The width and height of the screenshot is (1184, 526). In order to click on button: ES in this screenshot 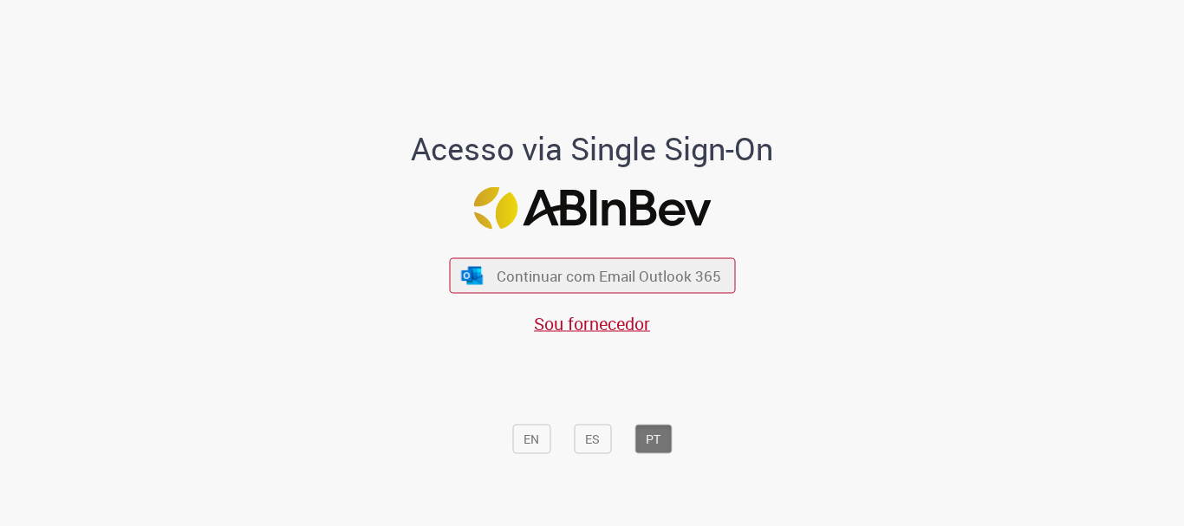, I will do `click(592, 439)`.